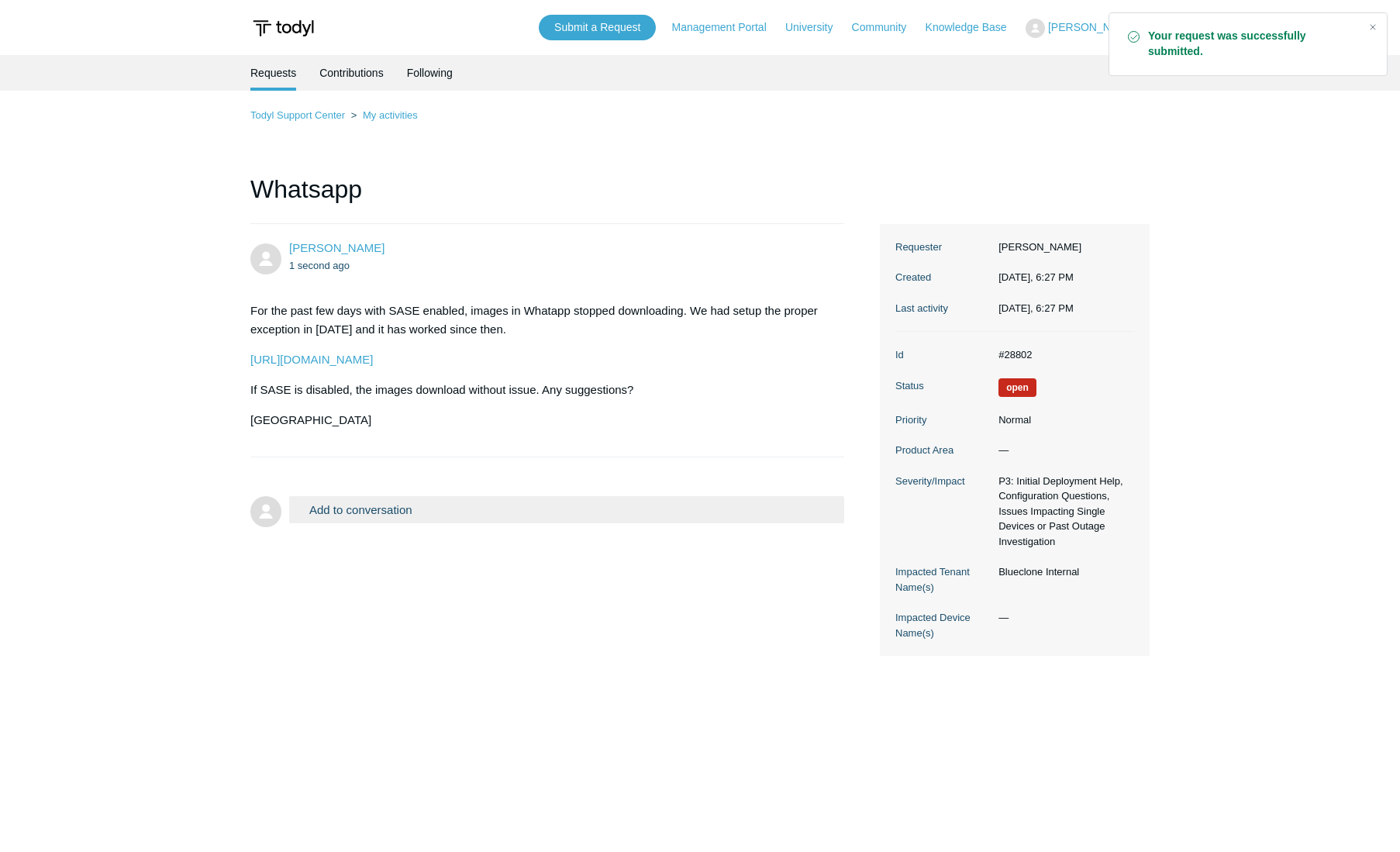 Image resolution: width=1400 pixels, height=852 pixels. Describe the element at coordinates (597, 27) in the screenshot. I see `a: Submit a Request` at that location.